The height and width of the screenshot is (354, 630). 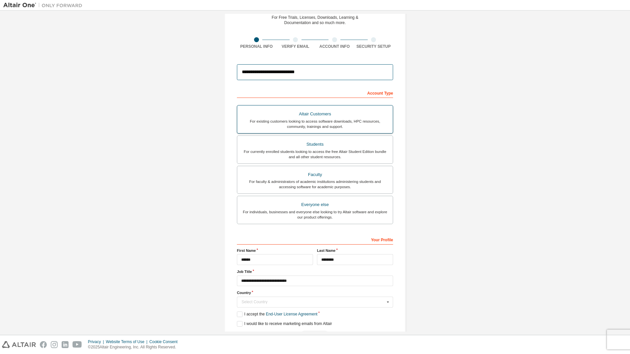 What do you see at coordinates (256, 46) in the screenshot?
I see `div: Personal Info` at bounding box center [256, 46].